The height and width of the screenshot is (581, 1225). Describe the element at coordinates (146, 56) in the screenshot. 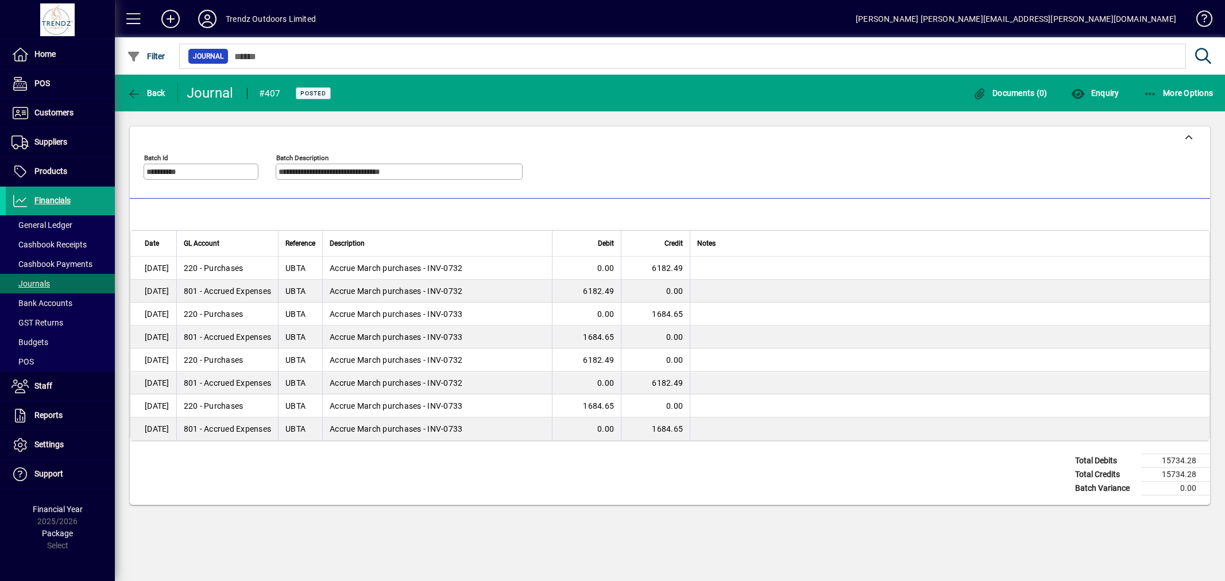

I see `span: Filter` at that location.